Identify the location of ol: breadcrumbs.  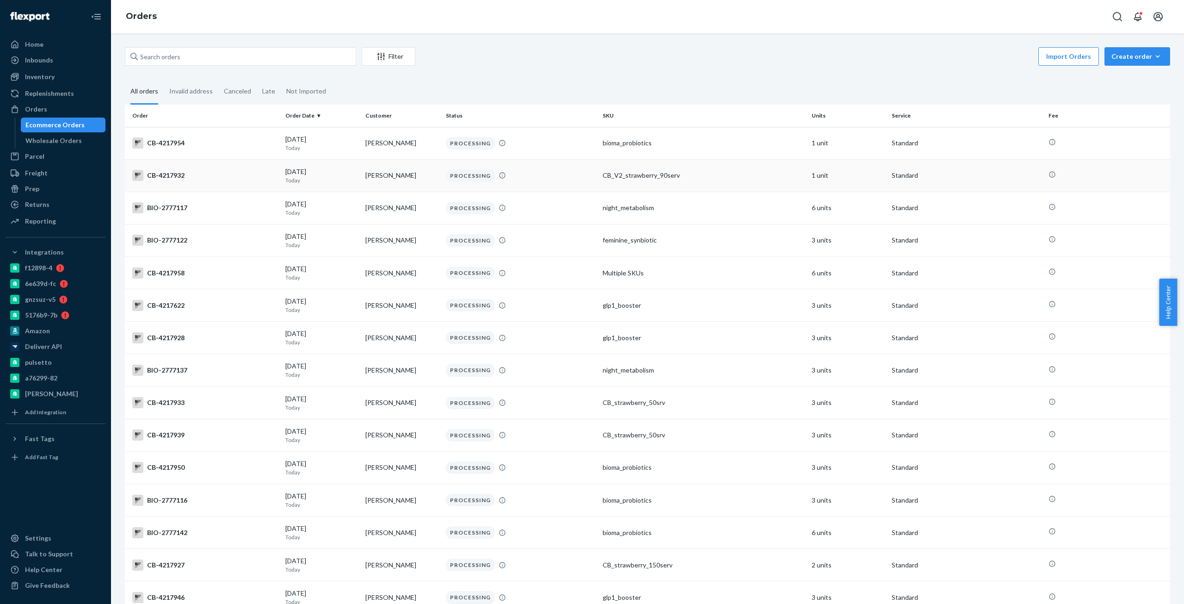
(141, 17).